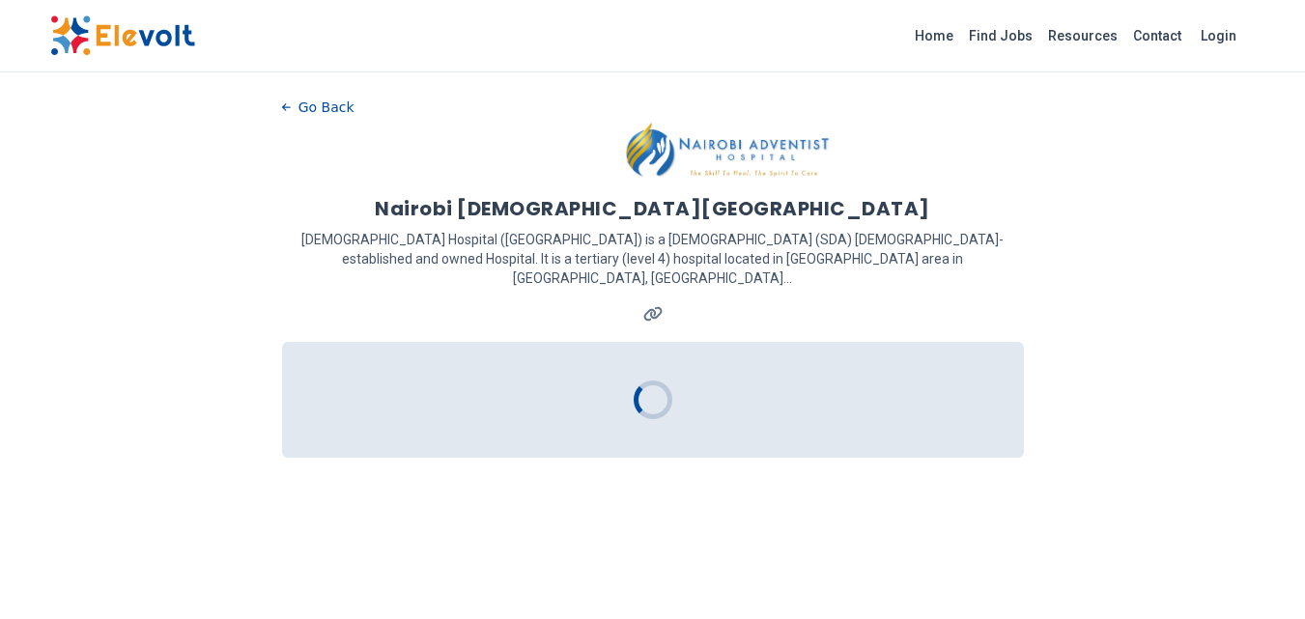 This screenshot has height=619, width=1305. I want to click on button: Go Back, so click(318, 107).